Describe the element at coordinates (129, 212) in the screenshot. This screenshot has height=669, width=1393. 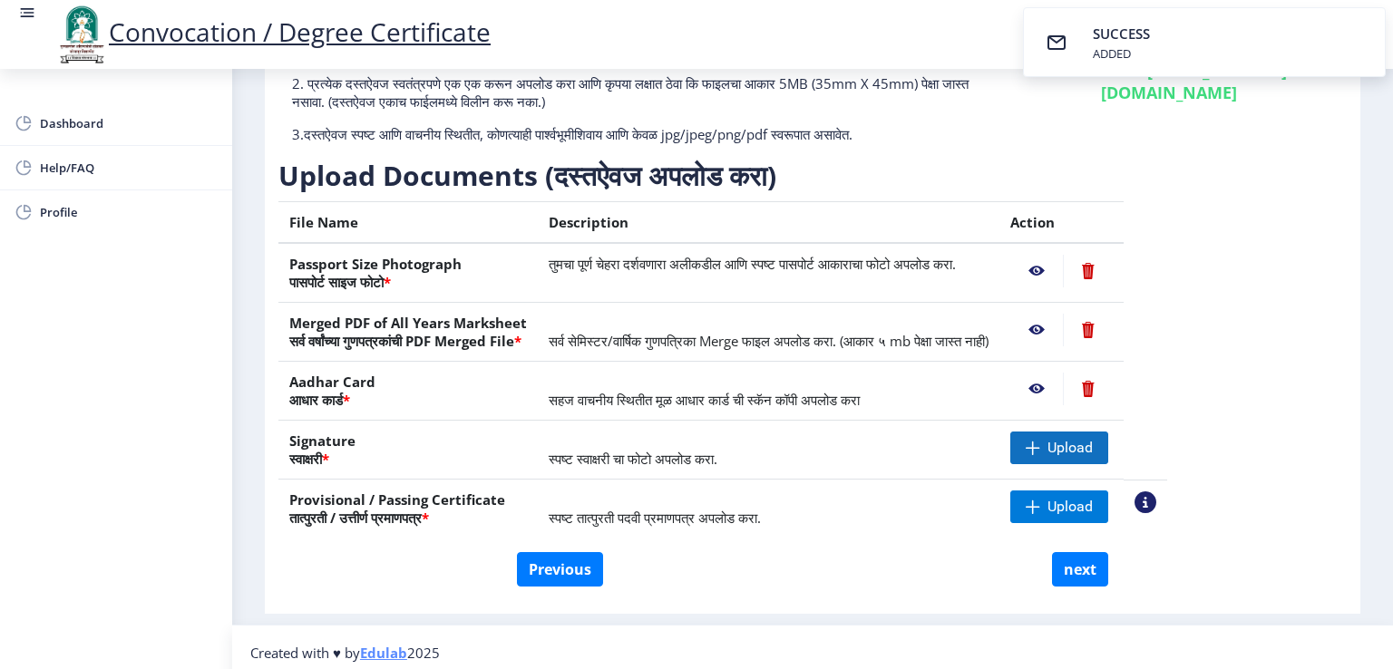
I see `span: Profile` at that location.